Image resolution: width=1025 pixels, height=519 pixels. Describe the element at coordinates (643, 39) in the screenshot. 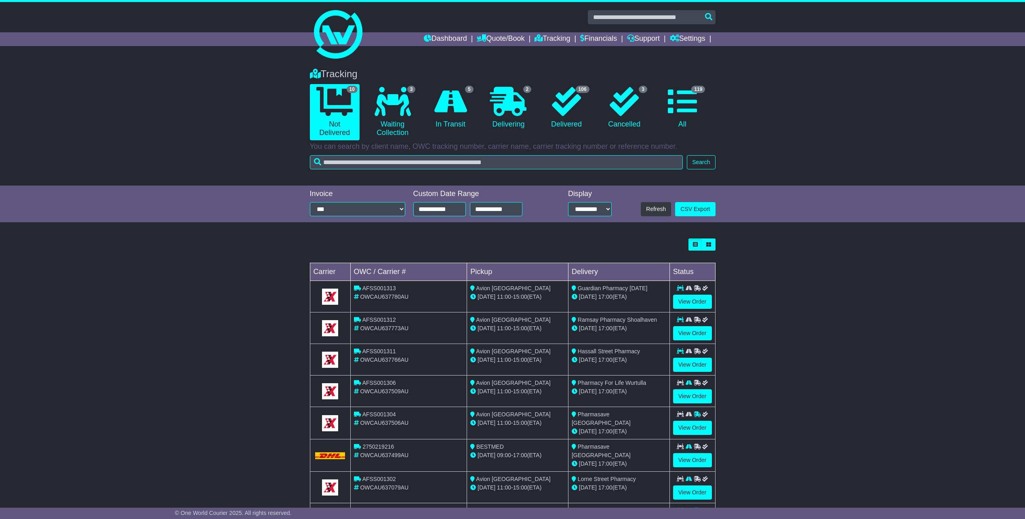

I see `a: Support` at that location.